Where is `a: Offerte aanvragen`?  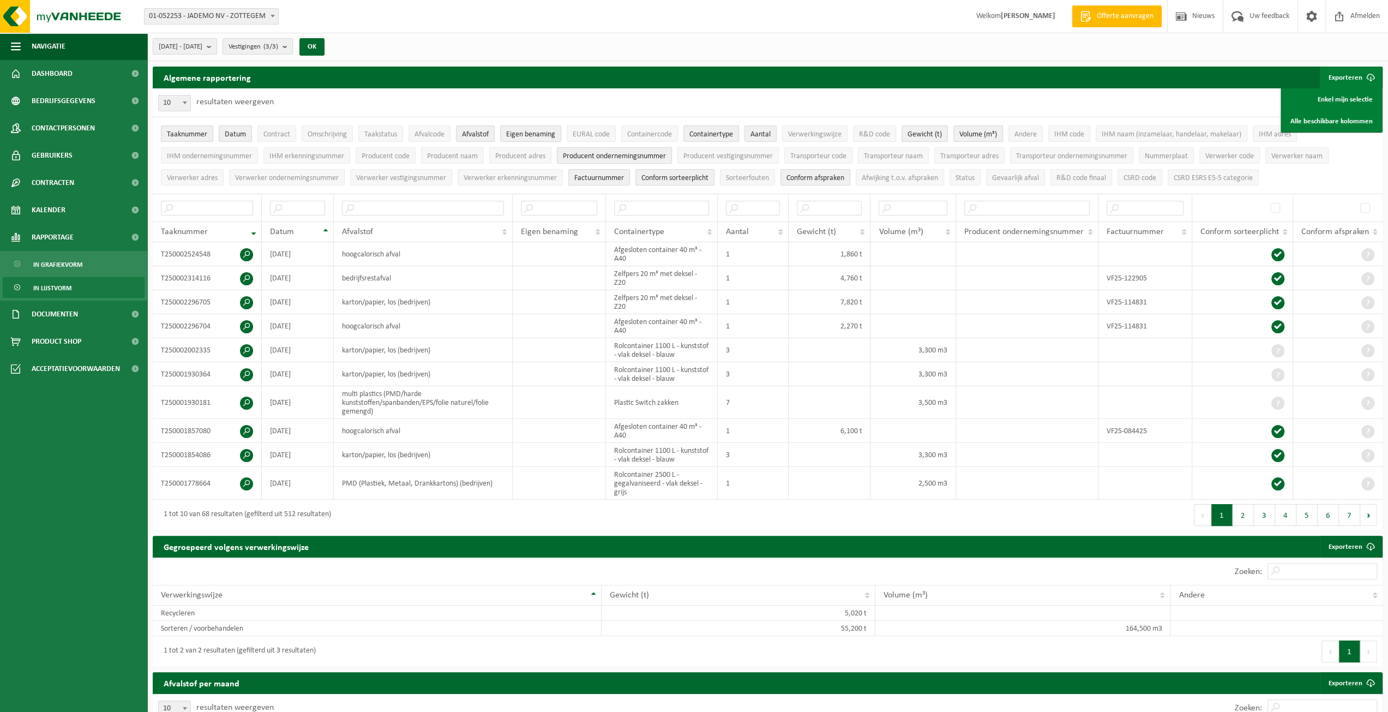 a: Offerte aanvragen is located at coordinates (1116, 16).